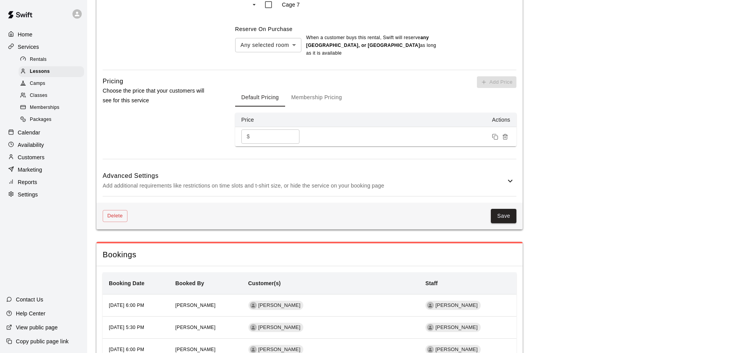 This screenshot has width=738, height=353. Describe the element at coordinates (43, 170) in the screenshot. I see `div: Marketing` at that location.